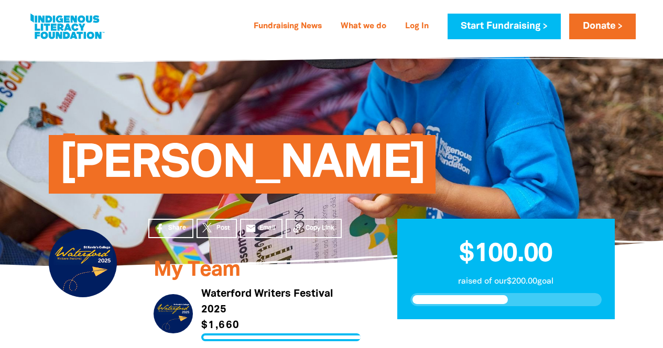 The height and width of the screenshot is (348, 663). I want to click on p: raised of our $200.00 goal, so click(506, 282).